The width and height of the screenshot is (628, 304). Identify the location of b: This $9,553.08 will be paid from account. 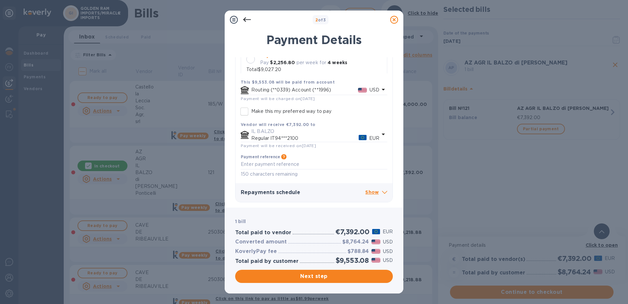
(288, 82).